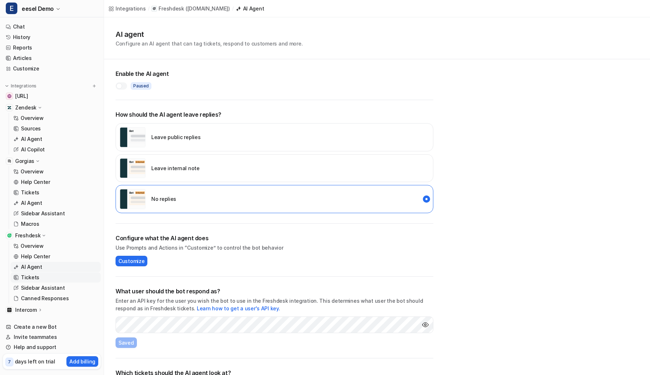 Image resolution: width=650 pixels, height=375 pixels. What do you see at coordinates (52, 337) in the screenshot?
I see `a: Invite teammates` at bounding box center [52, 337].